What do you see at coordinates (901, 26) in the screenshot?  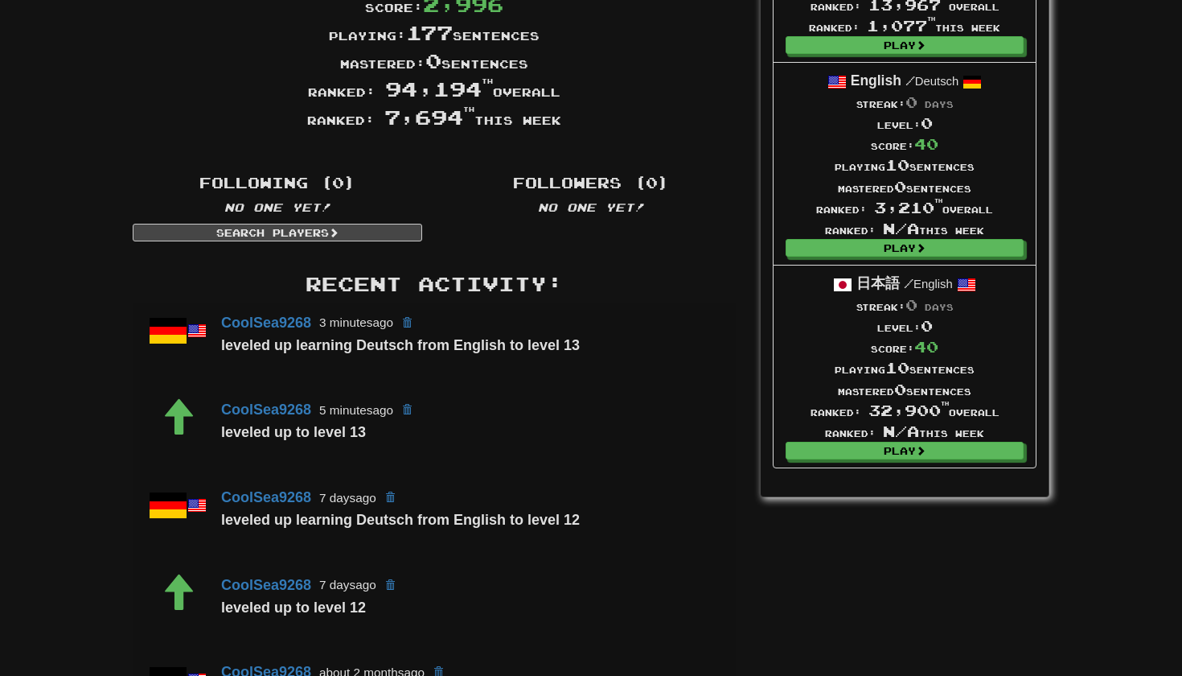 I see `span: 1,077` at bounding box center [901, 26].